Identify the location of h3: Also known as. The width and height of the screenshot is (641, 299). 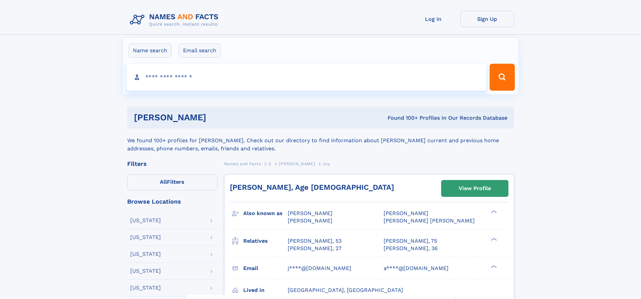
(266, 213).